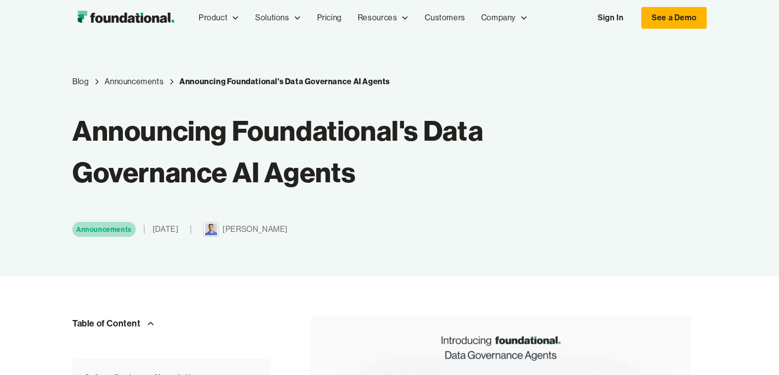  What do you see at coordinates (107, 324) in the screenshot?
I see `div: Table of Content` at bounding box center [107, 324].